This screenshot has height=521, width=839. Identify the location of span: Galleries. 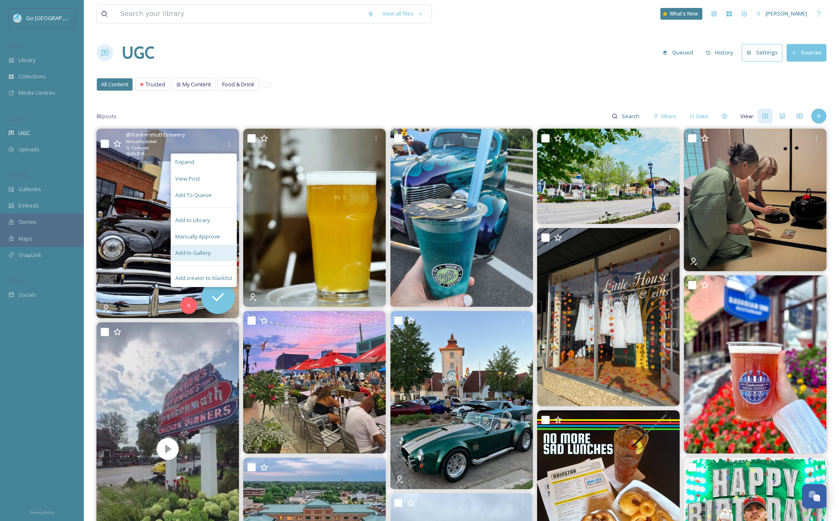
(30, 189).